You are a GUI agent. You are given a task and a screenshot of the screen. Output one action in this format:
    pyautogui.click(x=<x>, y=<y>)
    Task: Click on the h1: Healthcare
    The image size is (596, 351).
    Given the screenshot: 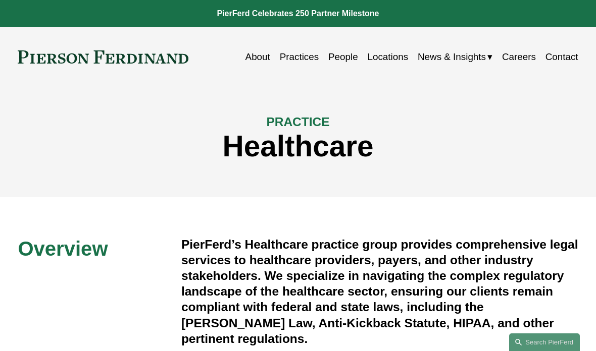 What is the action you would take?
    pyautogui.click(x=297, y=146)
    